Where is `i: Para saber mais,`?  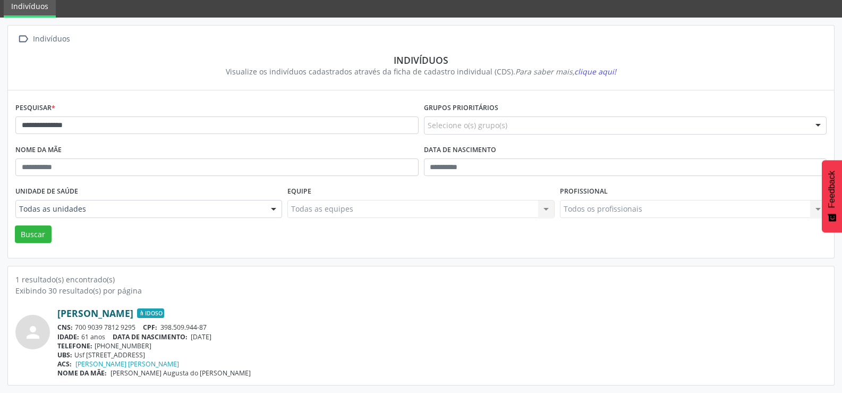 i: Para saber mais, is located at coordinates (566, 71).